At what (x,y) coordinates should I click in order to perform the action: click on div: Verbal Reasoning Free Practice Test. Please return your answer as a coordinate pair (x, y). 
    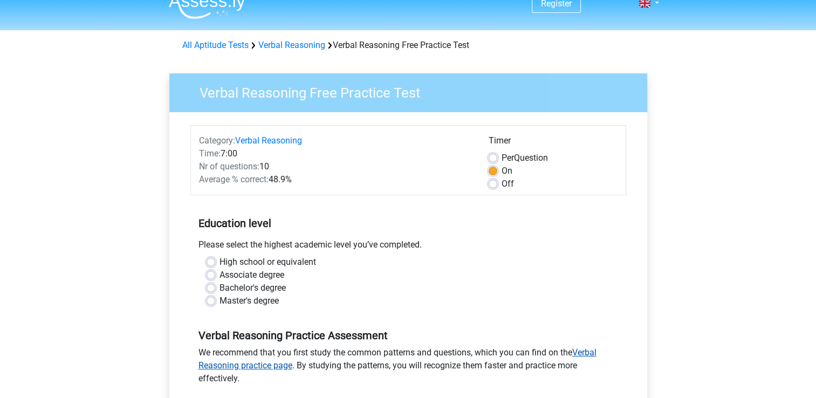
    Looking at the image, I should click on (408, 45).